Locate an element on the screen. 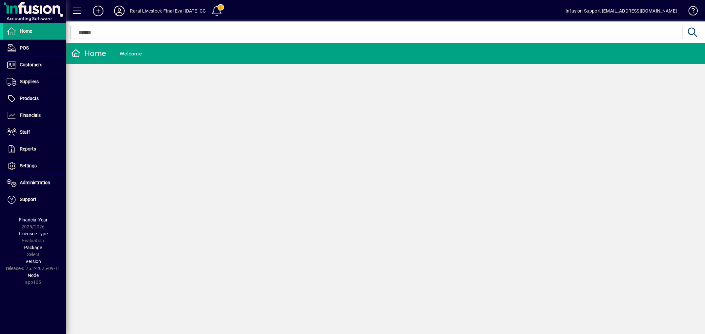 The image size is (705, 334). a: Knowledge Base is located at coordinates (690, 12).